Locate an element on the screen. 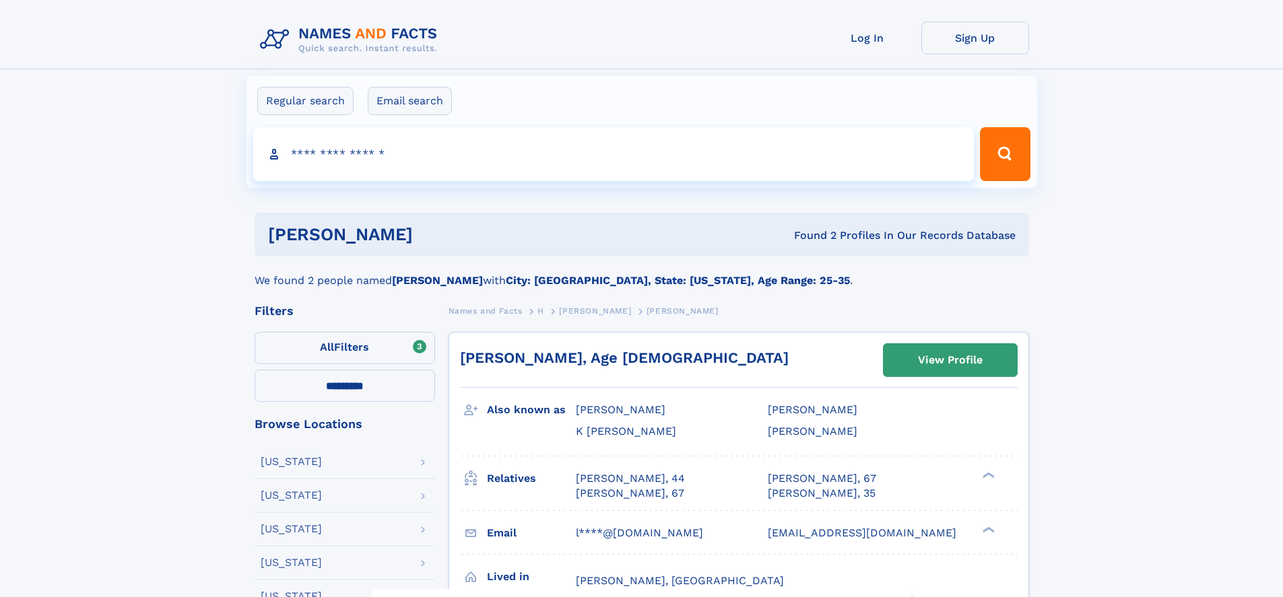 The width and height of the screenshot is (1283, 597). a: Sign Up is located at coordinates (975, 38).